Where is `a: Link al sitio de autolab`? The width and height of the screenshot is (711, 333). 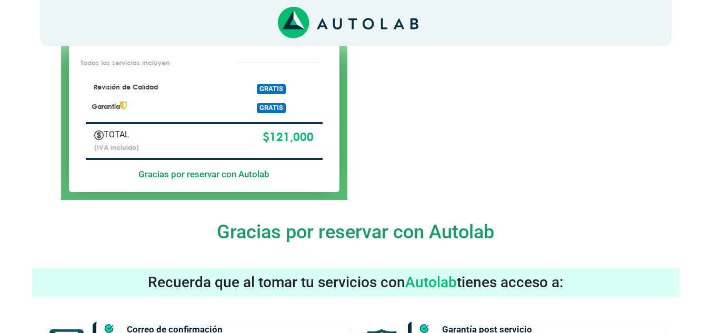 a: Link al sitio de autolab is located at coordinates (348, 22).